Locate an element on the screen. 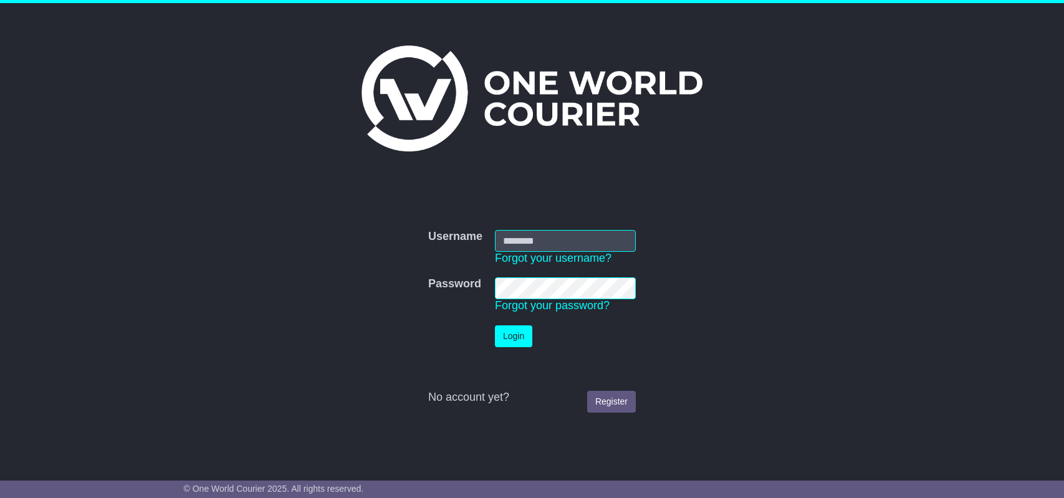  a: Forgot your password? is located at coordinates (552, 305).